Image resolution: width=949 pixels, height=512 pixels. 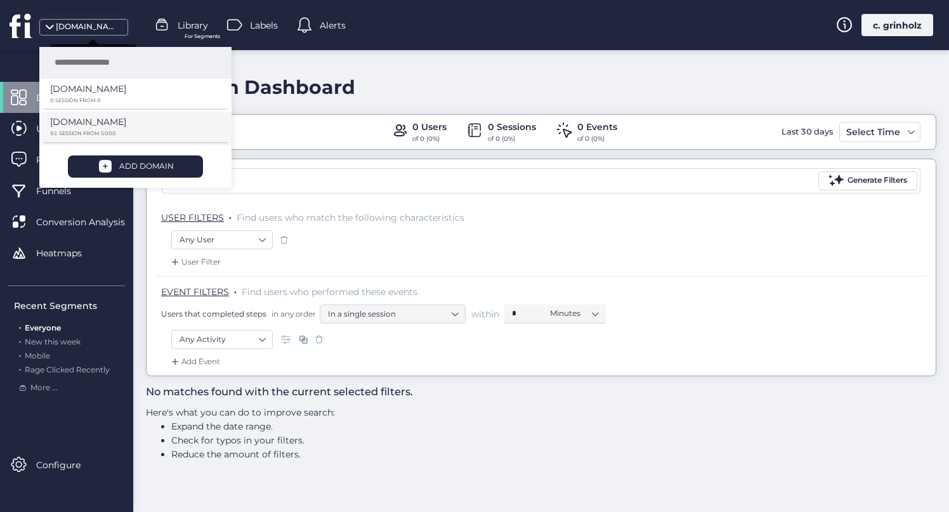 I want to click on span: New this week, so click(x=53, y=341).